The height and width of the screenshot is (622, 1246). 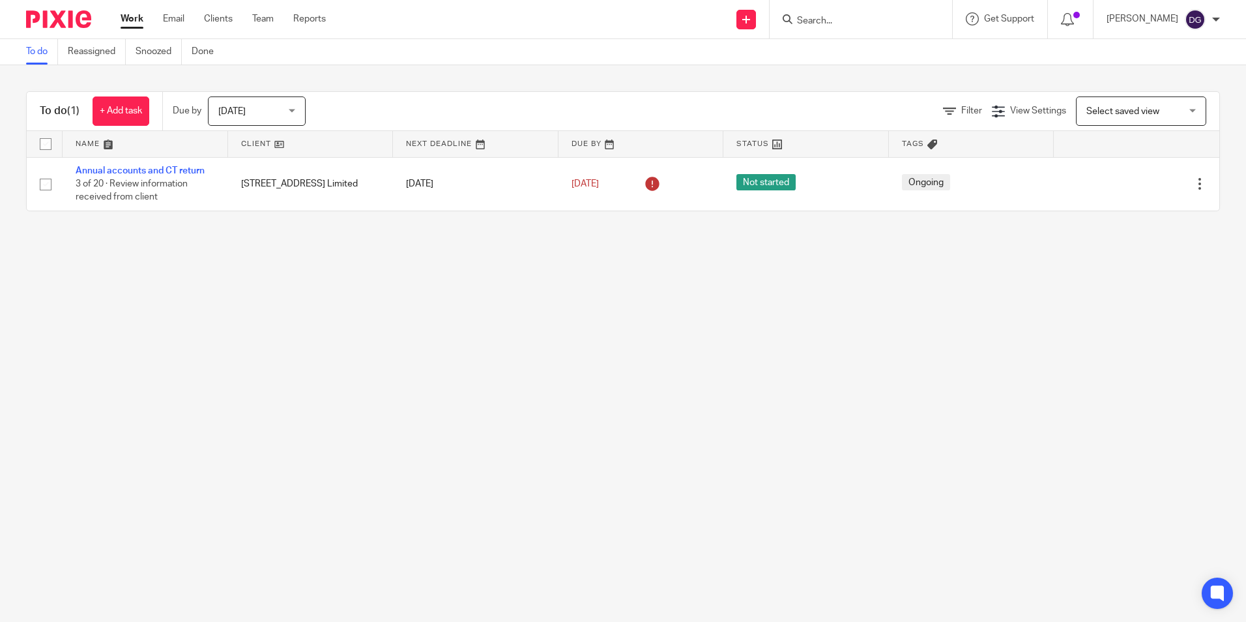 I want to click on span: 3 of 20 · Review information received from client, so click(x=132, y=190).